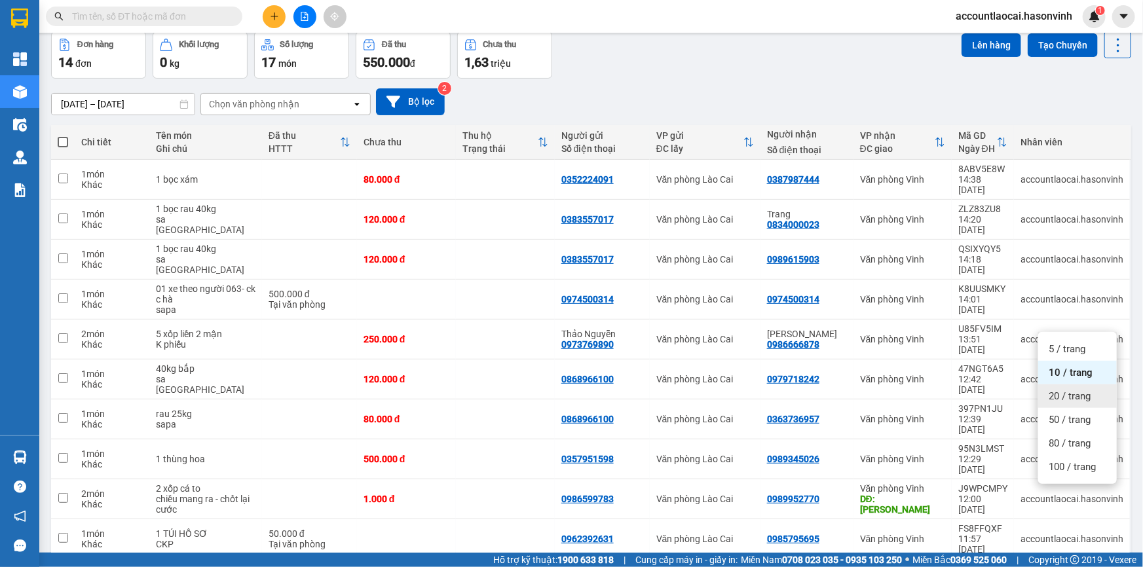  What do you see at coordinates (174, 64) in the screenshot?
I see `span: kg` at bounding box center [174, 64].